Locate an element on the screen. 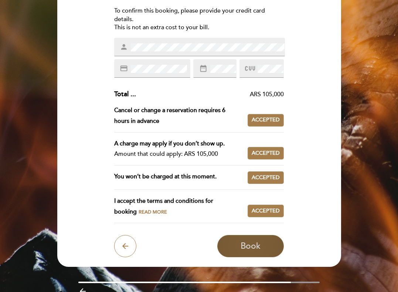 This screenshot has width=398, height=292. span: Book is located at coordinates (251, 246).